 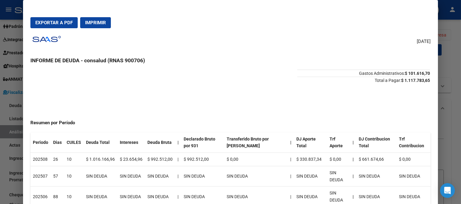 I want to click on th: DJ Contribucion Total, so click(x=376, y=143).